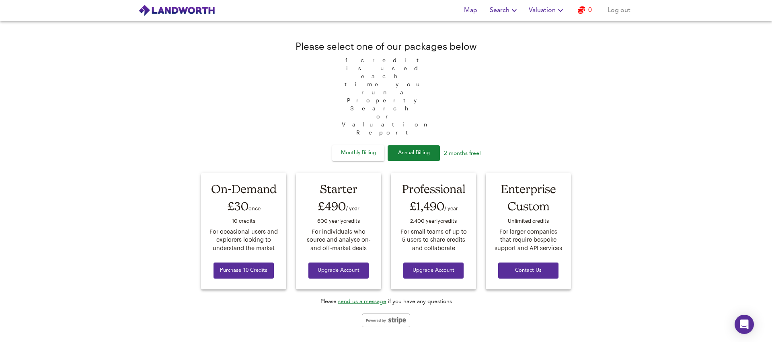 The width and height of the screenshot is (772, 342). Describe the element at coordinates (547, 10) in the screenshot. I see `span: Valuation` at that location.